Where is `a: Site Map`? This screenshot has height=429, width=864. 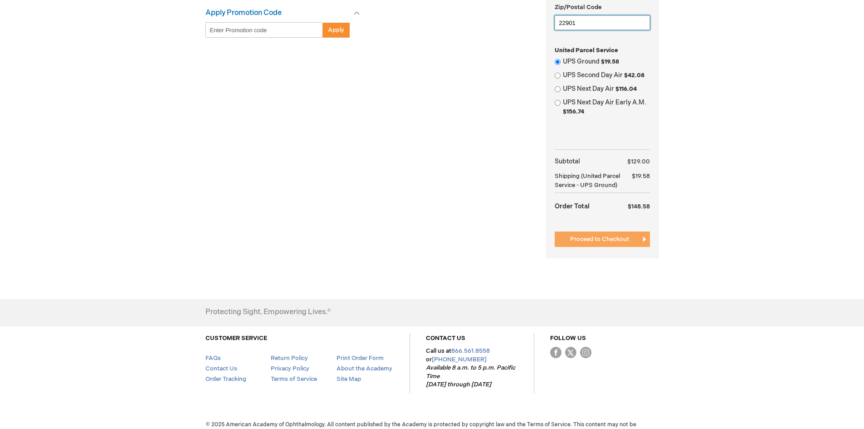 a: Site Map is located at coordinates (349, 379).